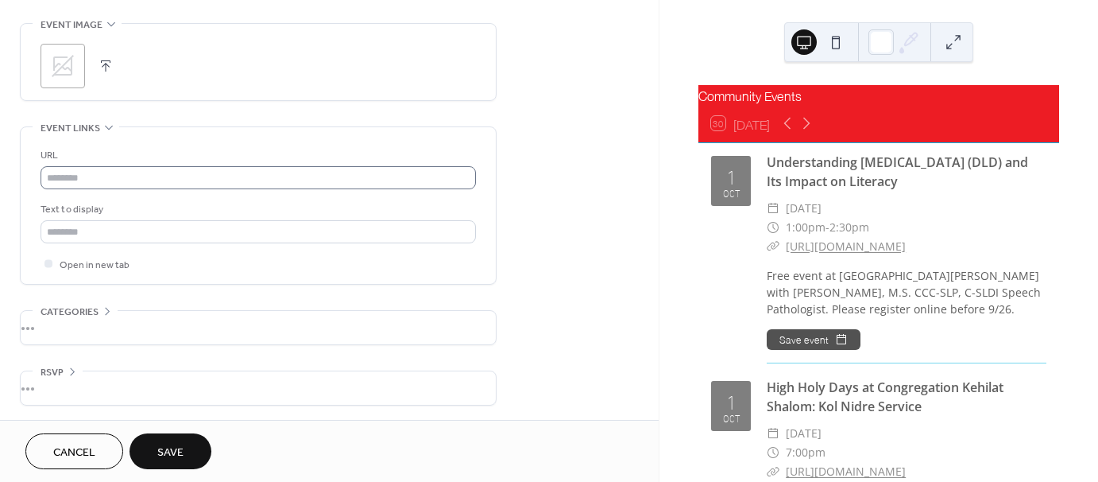 The height and width of the screenshot is (482, 1098). What do you see at coordinates (806, 227) in the screenshot?
I see `span: 1:00pm` at bounding box center [806, 227].